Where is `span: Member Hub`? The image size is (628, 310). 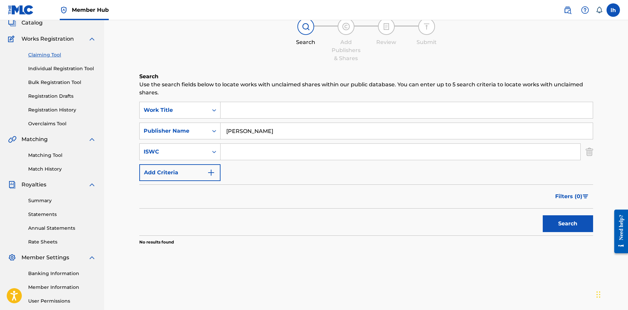 span: Member Hub is located at coordinates (90, 10).